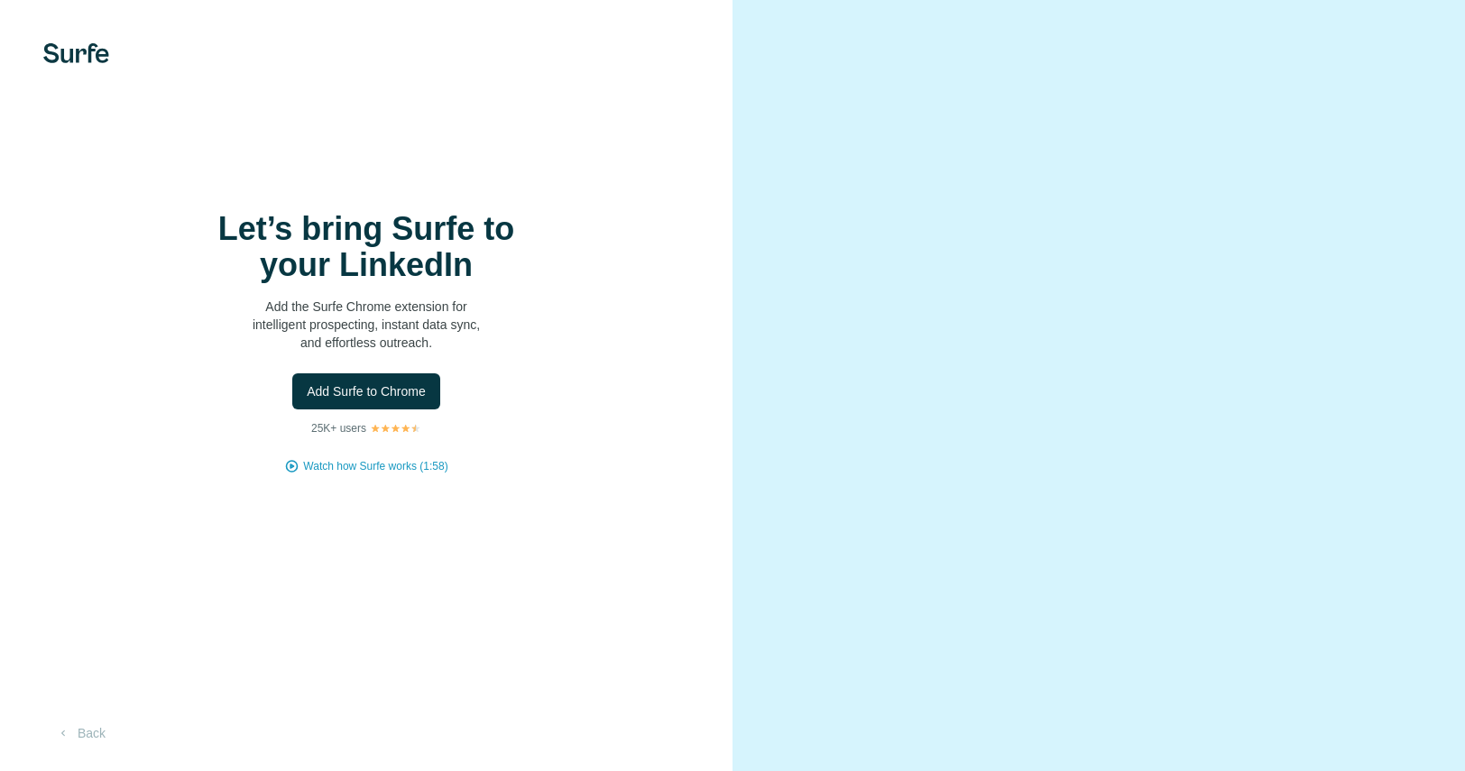  What do you see at coordinates (366, 392) in the screenshot?
I see `button: Add Surfe to Chrome` at bounding box center [366, 392].